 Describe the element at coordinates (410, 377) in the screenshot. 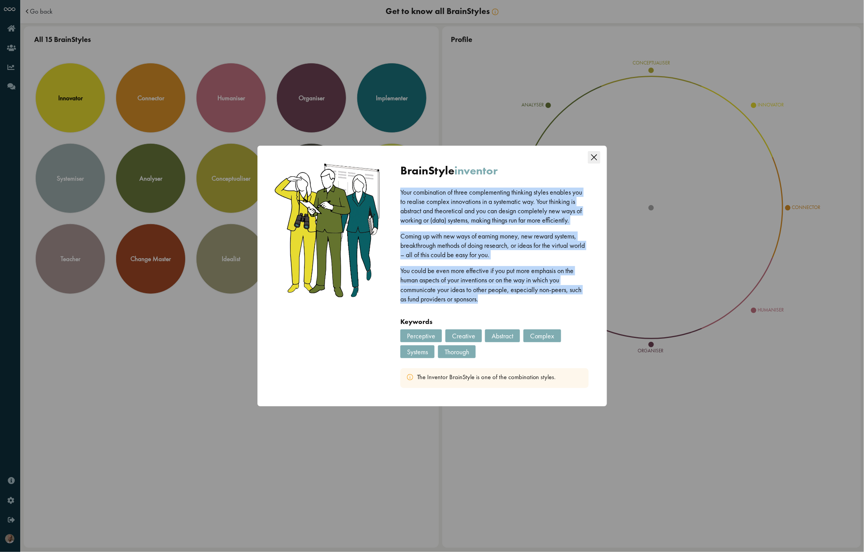

I see `img: info.svg` at that location.